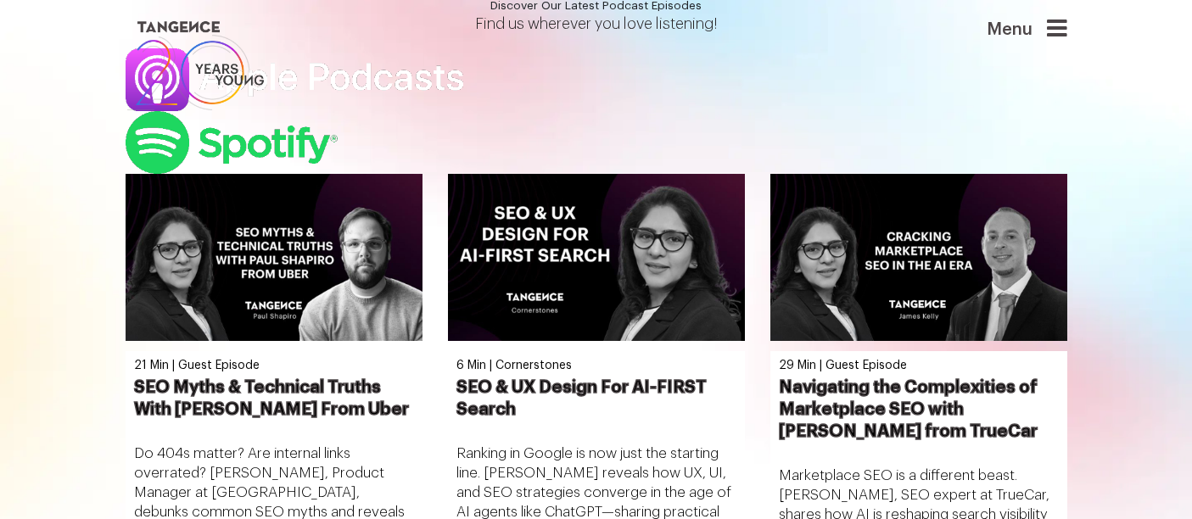 Image resolution: width=1192 pixels, height=519 pixels. Describe the element at coordinates (196, 65) in the screenshot. I see `img: logo SVG` at that location.